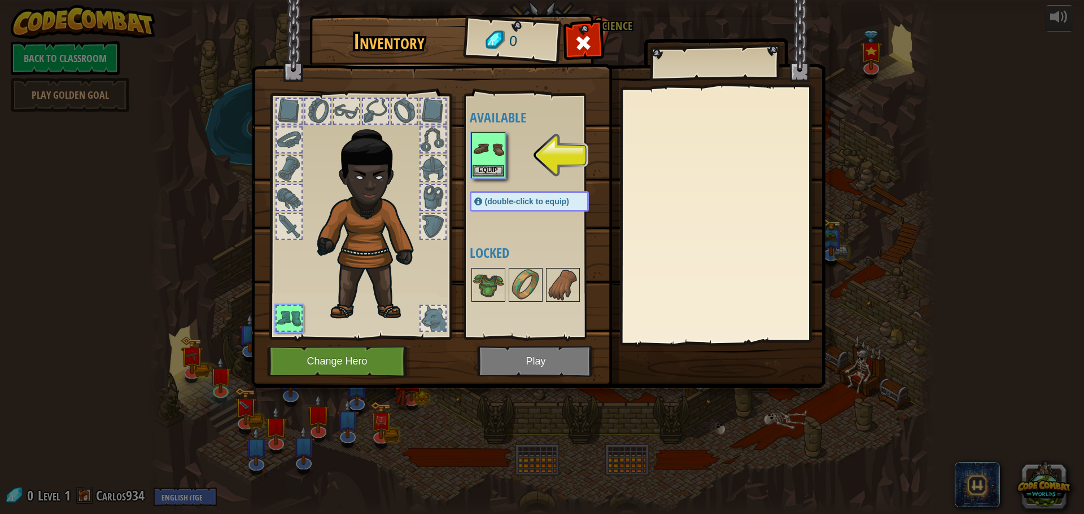 Image resolution: width=1084 pixels, height=514 pixels. Describe the element at coordinates (373, 219) in the screenshot. I see `img: champion_hair.png` at that location.